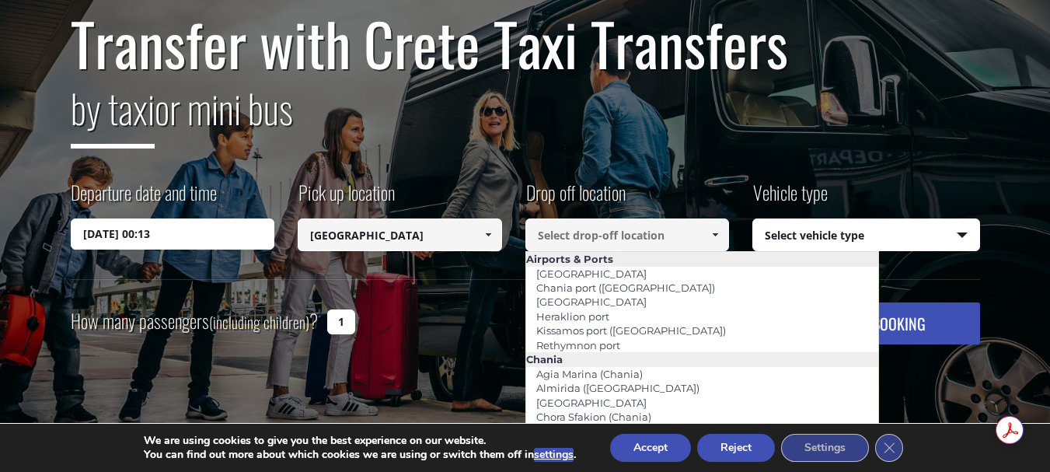 The width and height of the screenshot is (1050, 472). Describe the element at coordinates (573, 316) in the screenshot. I see `a: Heraklion port` at that location.